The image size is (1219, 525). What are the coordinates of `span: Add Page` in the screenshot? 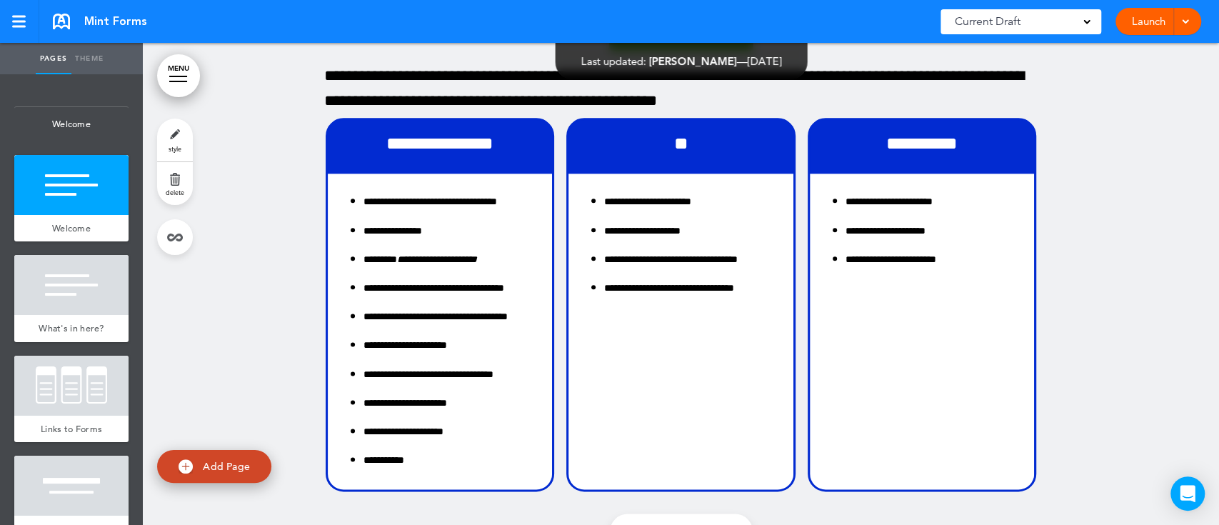 It's located at (226, 466).